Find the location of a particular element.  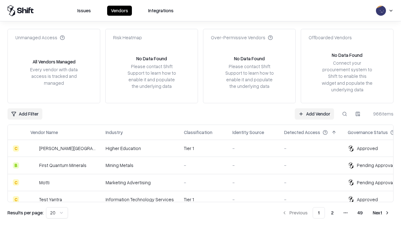

div: Identity Source is located at coordinates (248, 132).